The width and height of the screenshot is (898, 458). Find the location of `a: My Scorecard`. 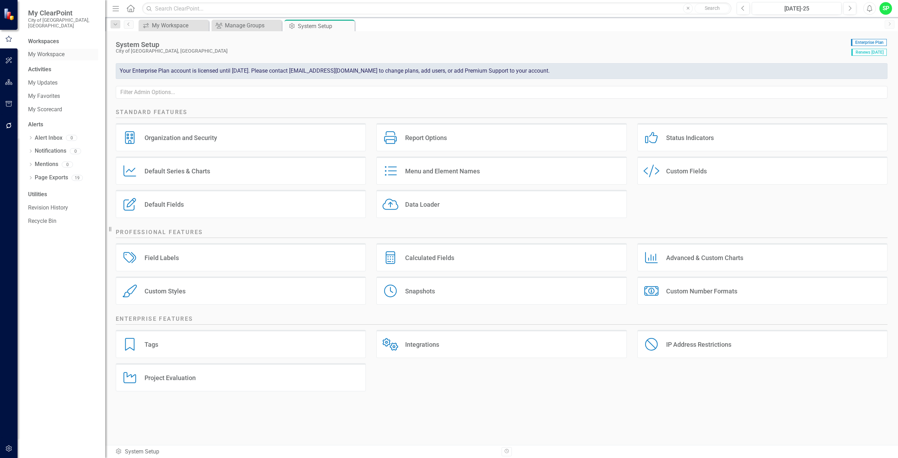

a: My Scorecard is located at coordinates (63, 109).